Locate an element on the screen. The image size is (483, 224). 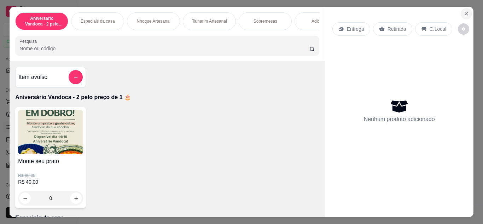
h4: Item avulso is located at coordinates (33, 77).